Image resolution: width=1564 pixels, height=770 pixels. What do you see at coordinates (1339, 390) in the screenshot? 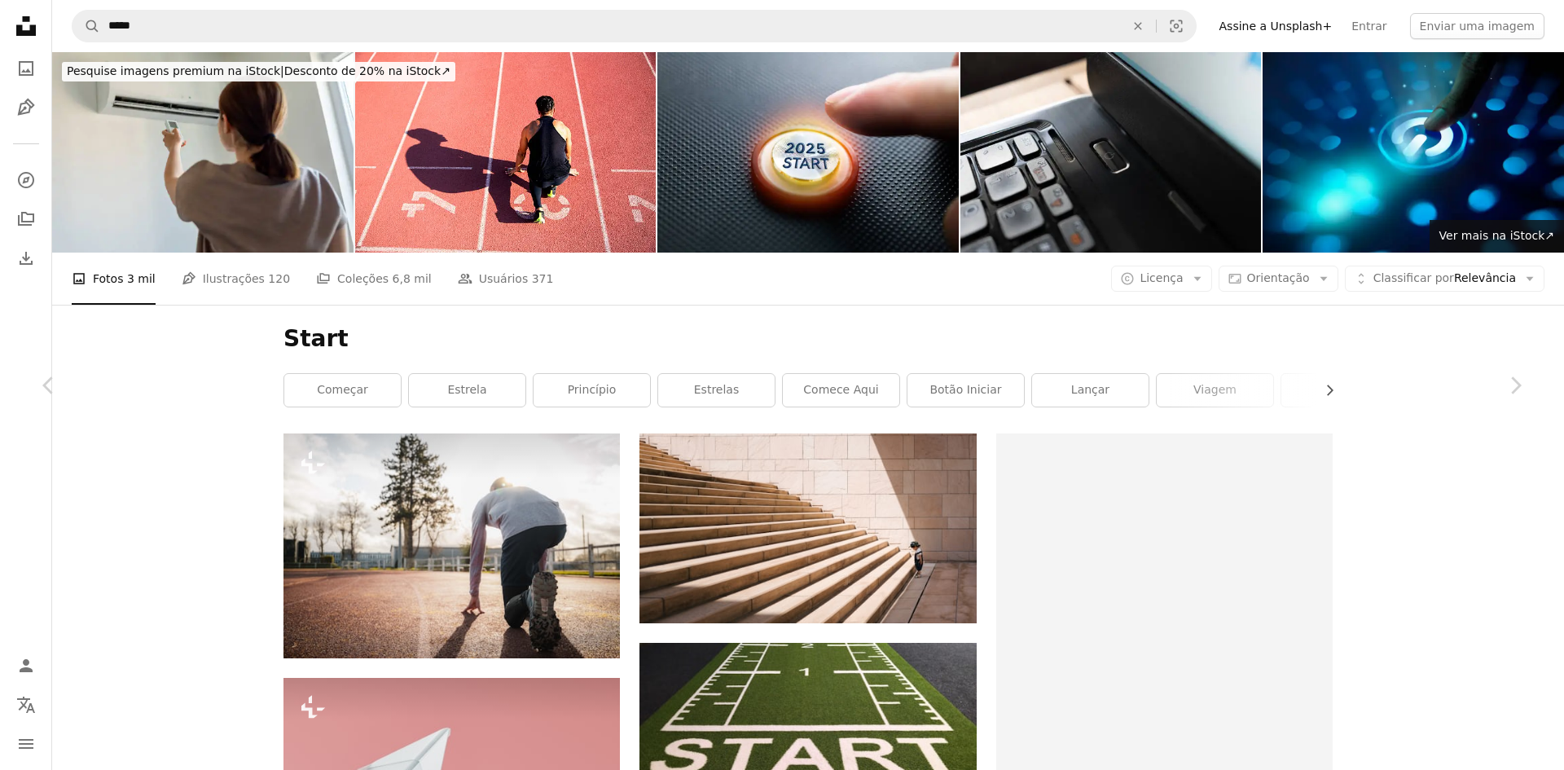
I see `a: foguete` at bounding box center [1339, 390].